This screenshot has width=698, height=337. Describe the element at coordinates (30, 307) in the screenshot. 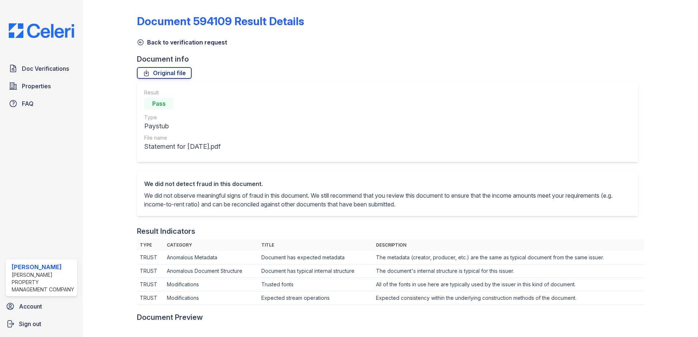

I see `span: Account` at that location.